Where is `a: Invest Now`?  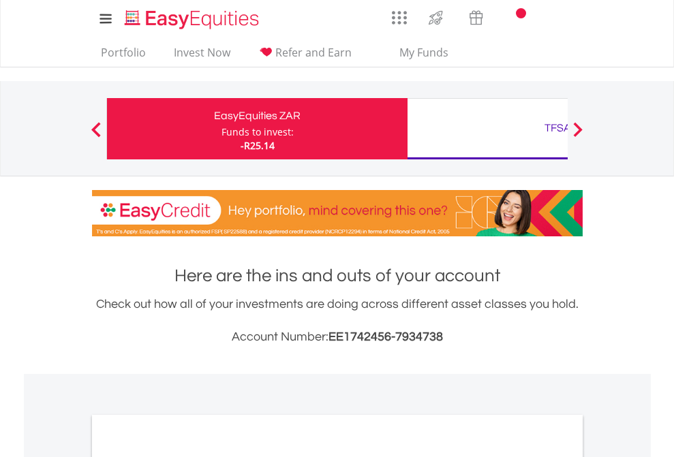
a: Invest Now is located at coordinates (202, 56).